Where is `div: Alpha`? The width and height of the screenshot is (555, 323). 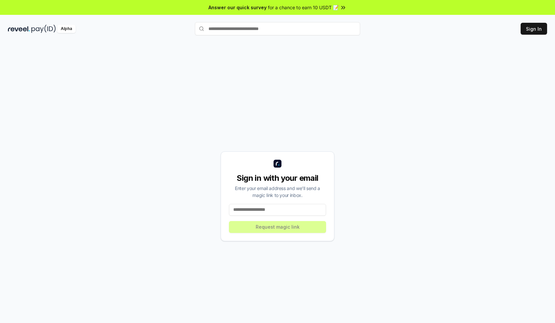 div: Alpha is located at coordinates (66, 29).